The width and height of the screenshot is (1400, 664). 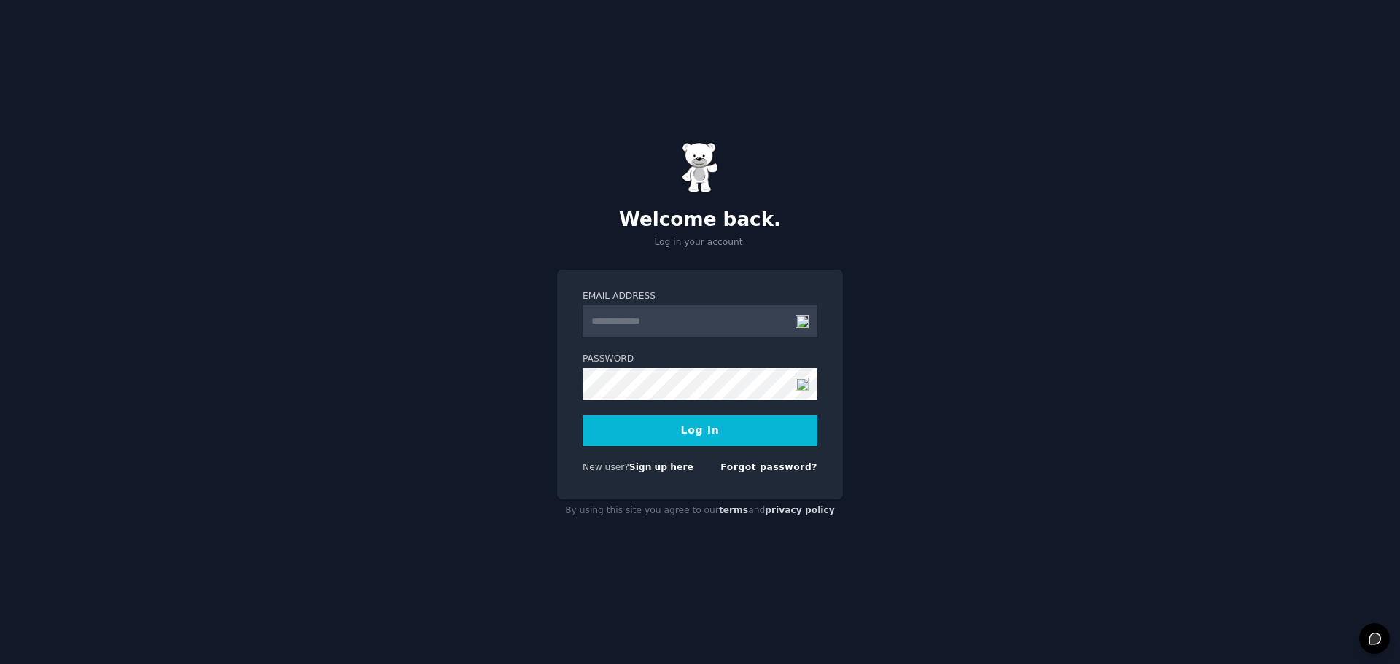 I want to click on img: Gummy Bear, so click(x=700, y=168).